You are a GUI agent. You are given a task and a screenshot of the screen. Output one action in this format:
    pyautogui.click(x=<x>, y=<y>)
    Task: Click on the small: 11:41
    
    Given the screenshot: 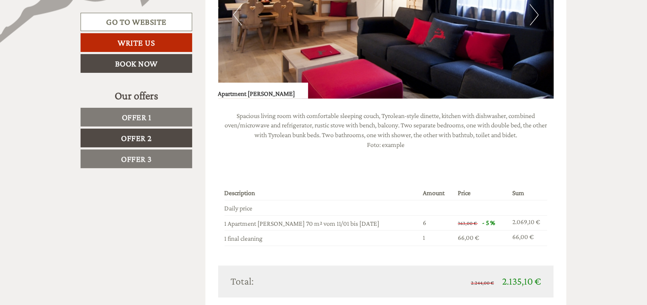 What is the action you would take?
    pyautogui.click(x=223, y=149)
    